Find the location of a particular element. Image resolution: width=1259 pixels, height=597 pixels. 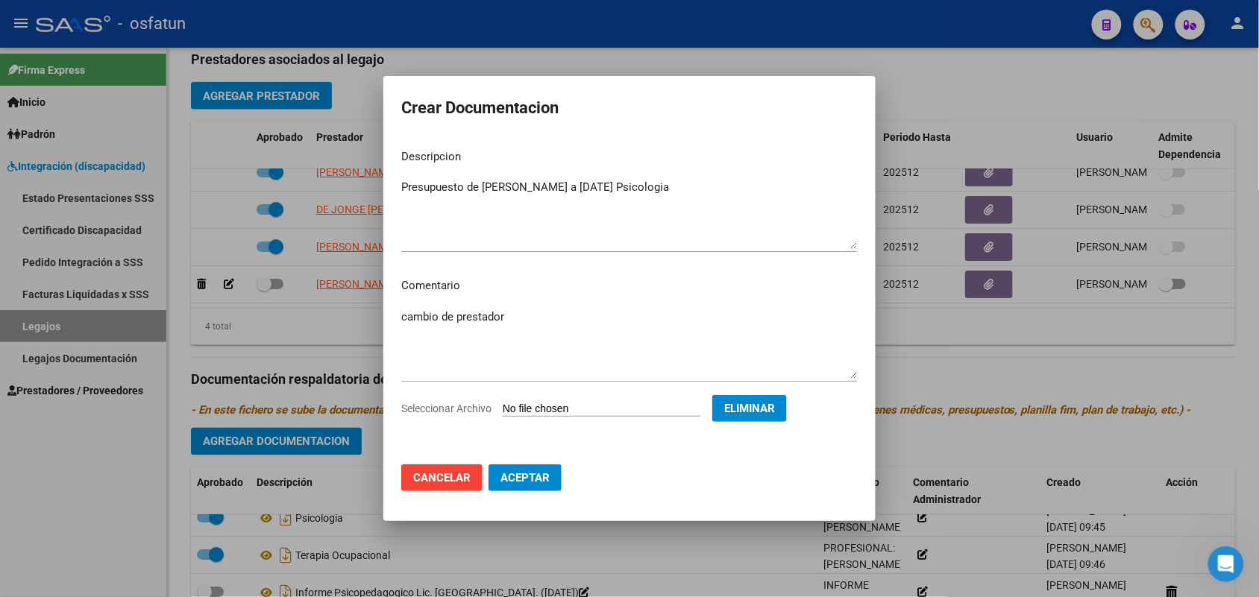

button: Aceptar is located at coordinates (525, 478).